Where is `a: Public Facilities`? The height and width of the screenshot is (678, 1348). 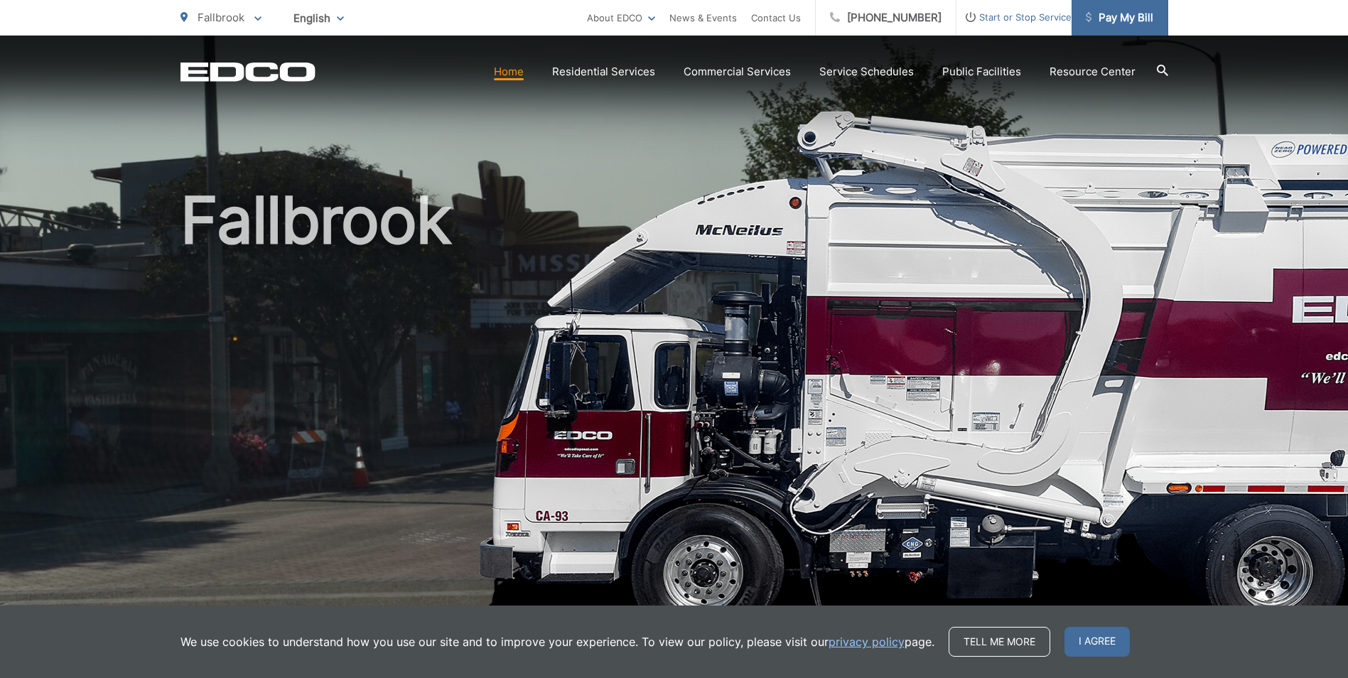
a: Public Facilities is located at coordinates (981, 72).